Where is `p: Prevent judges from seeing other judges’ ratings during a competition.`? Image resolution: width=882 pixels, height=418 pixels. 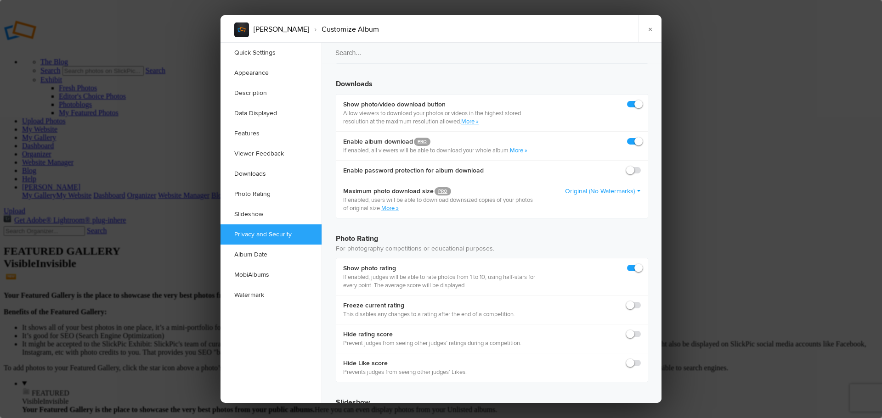 p: Prevent judges from seeing other judges’ ratings during a competition. is located at coordinates (432, 344).